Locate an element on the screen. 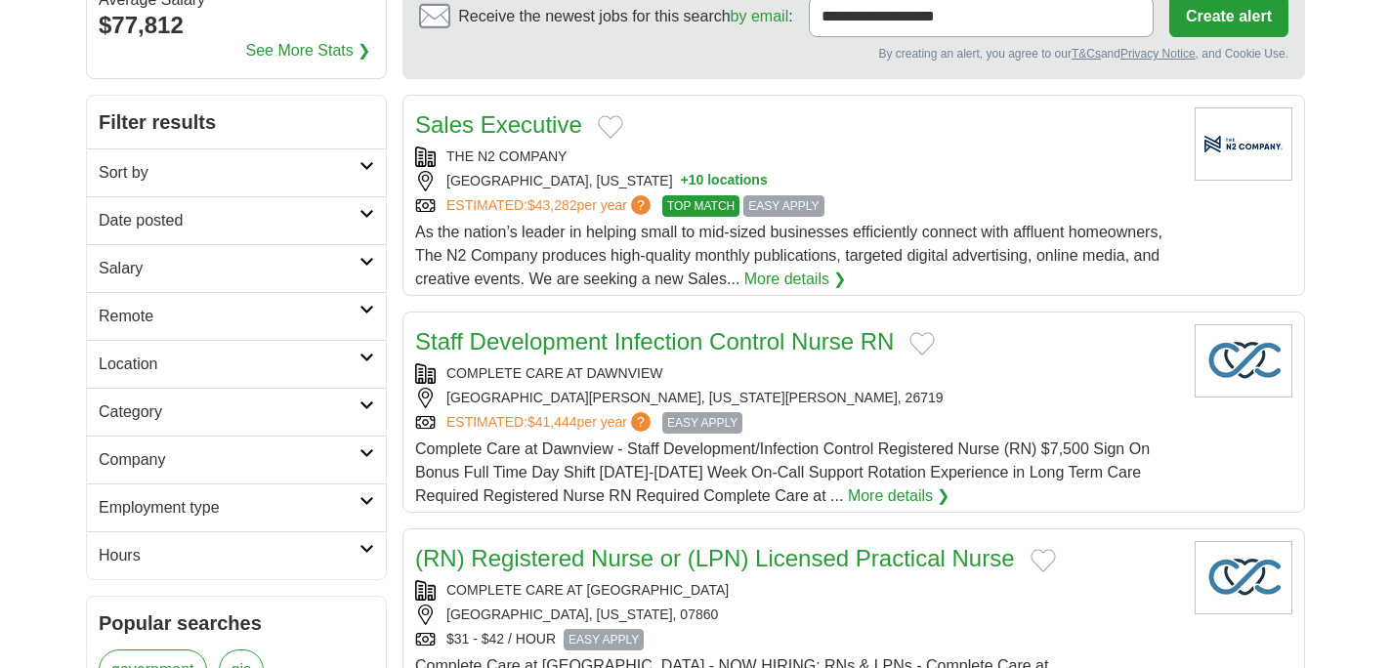  a: Date posted is located at coordinates (236, 220).